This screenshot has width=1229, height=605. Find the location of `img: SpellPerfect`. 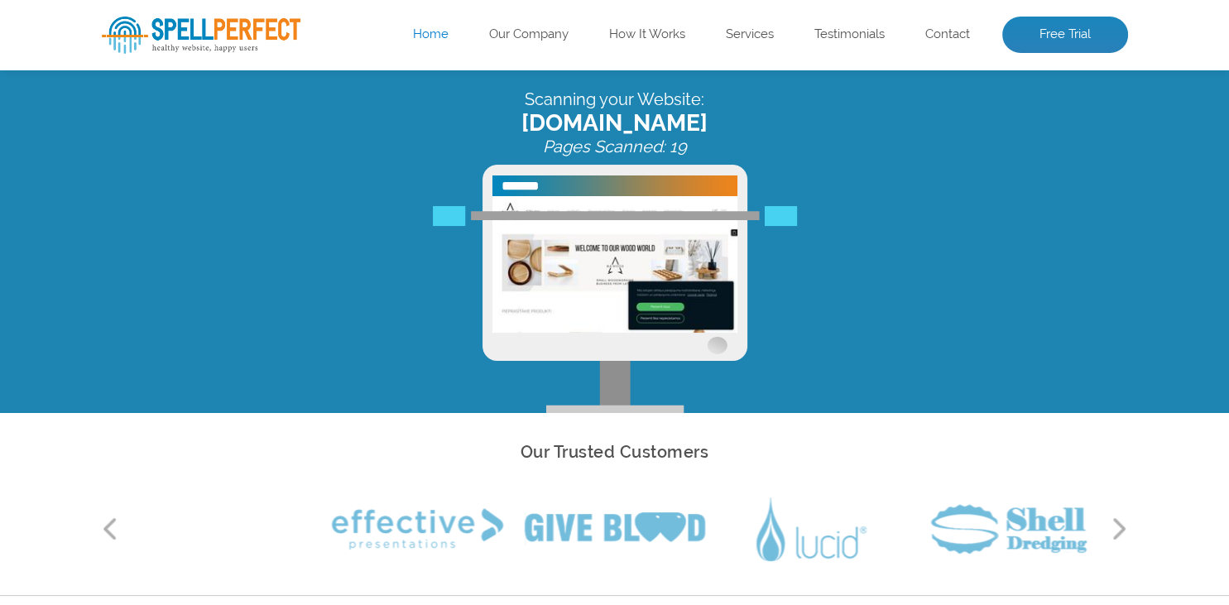

img: SpellPerfect is located at coordinates (201, 35).